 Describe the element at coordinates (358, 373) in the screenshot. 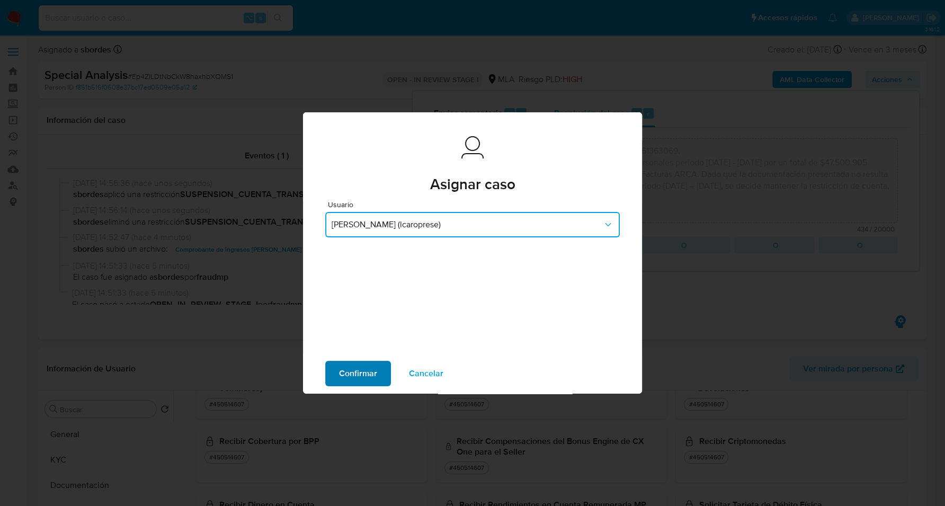

I see `span: Confirmar` at that location.